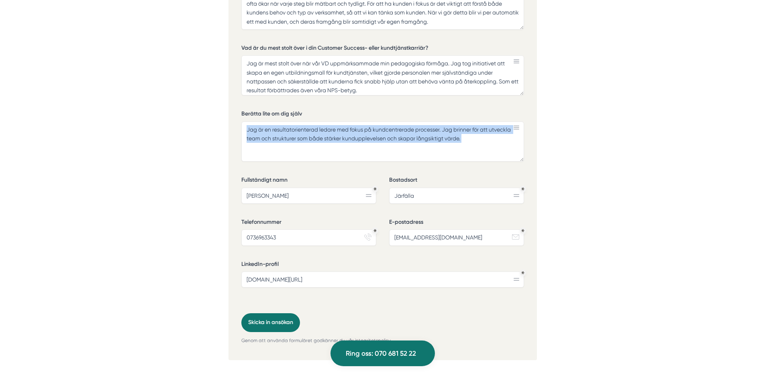 The image size is (765, 379). Describe the element at coordinates (309, 181) in the screenshot. I see `label: Fullständigt namn` at that location.